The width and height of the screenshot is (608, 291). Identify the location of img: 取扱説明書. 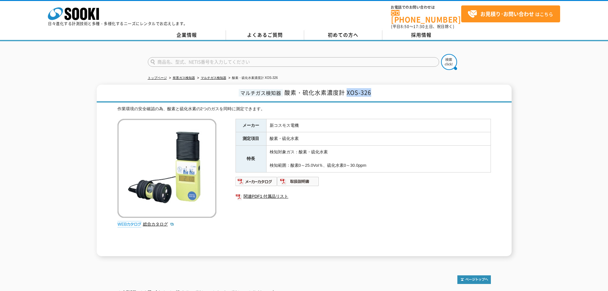
(298, 181).